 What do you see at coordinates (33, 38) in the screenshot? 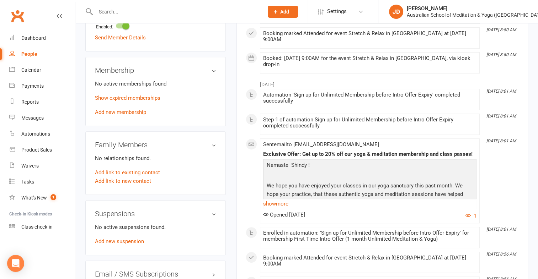
I see `div: Dashboard` at bounding box center [33, 38].